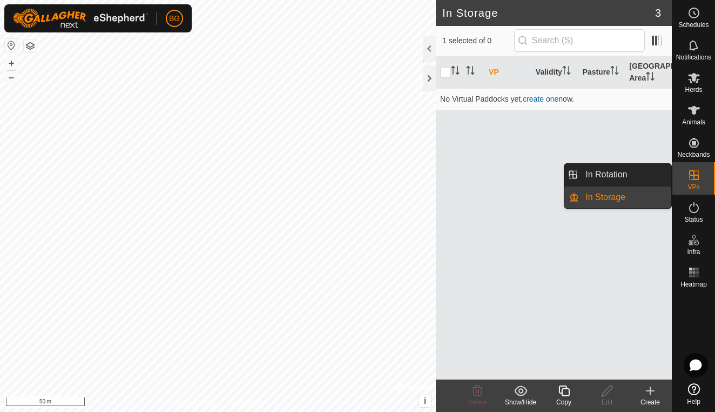  Describe the element at coordinates (694, 187) in the screenshot. I see `span: VPs` at that location.